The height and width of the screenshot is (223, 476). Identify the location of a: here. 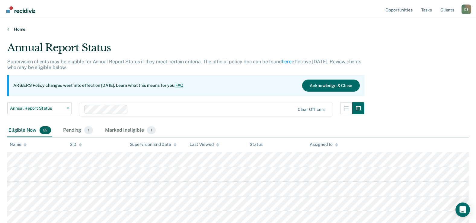
(287, 62).